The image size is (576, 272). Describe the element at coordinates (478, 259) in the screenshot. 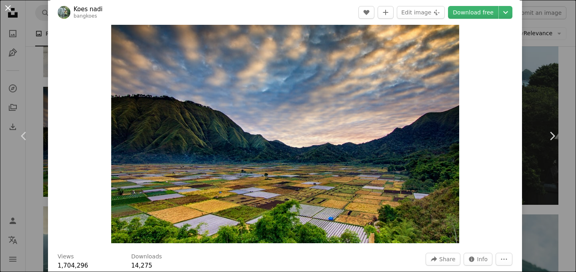

I see `button: Stats about this image` at that location.